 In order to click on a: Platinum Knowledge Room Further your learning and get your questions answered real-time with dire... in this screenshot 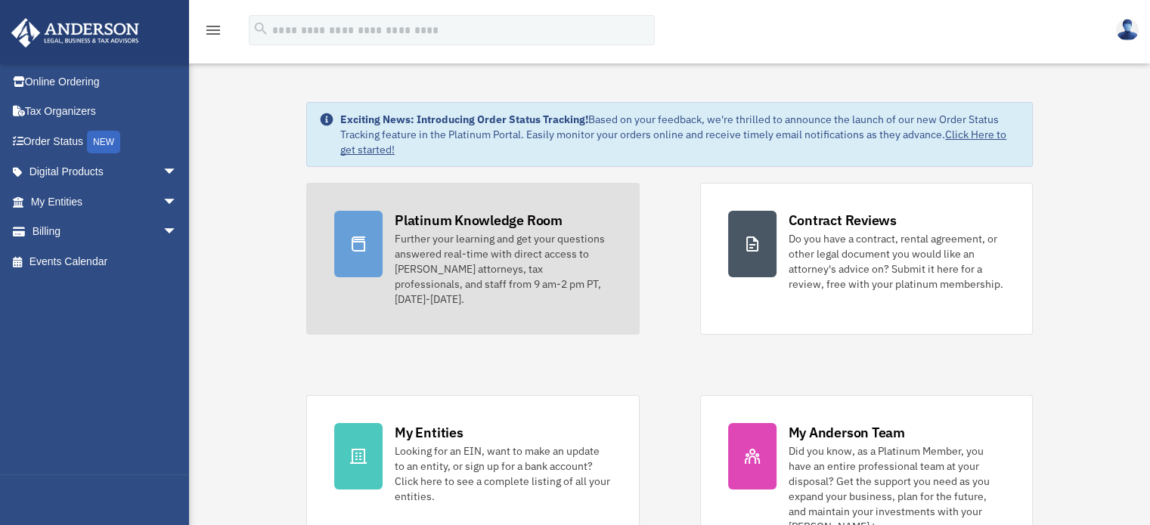, I will do `click(473, 259)`.